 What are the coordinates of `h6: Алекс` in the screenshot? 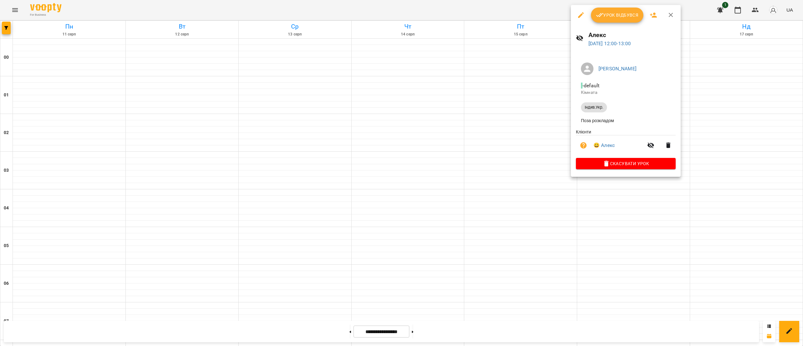 It's located at (632, 35).